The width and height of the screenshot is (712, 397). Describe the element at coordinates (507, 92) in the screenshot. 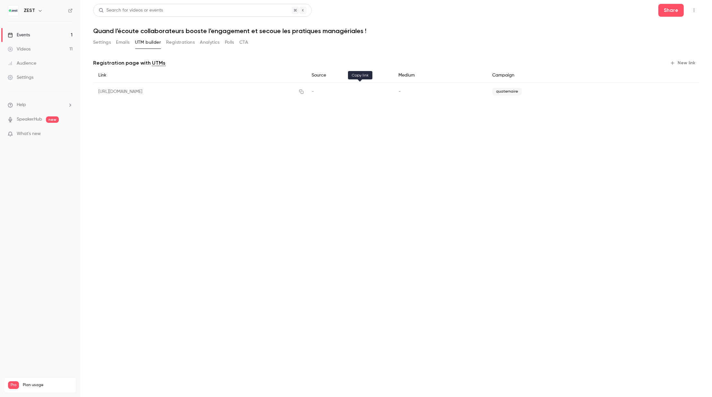

I see `span: quaternaire` at that location.